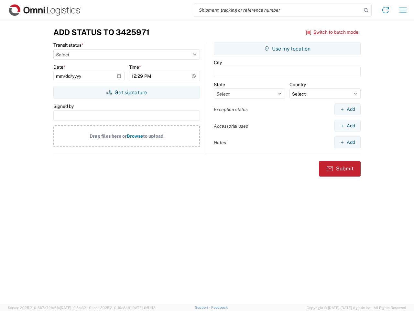 This screenshot has width=414, height=311. Describe the element at coordinates (287, 49) in the screenshot. I see `button: Use my location` at that location.